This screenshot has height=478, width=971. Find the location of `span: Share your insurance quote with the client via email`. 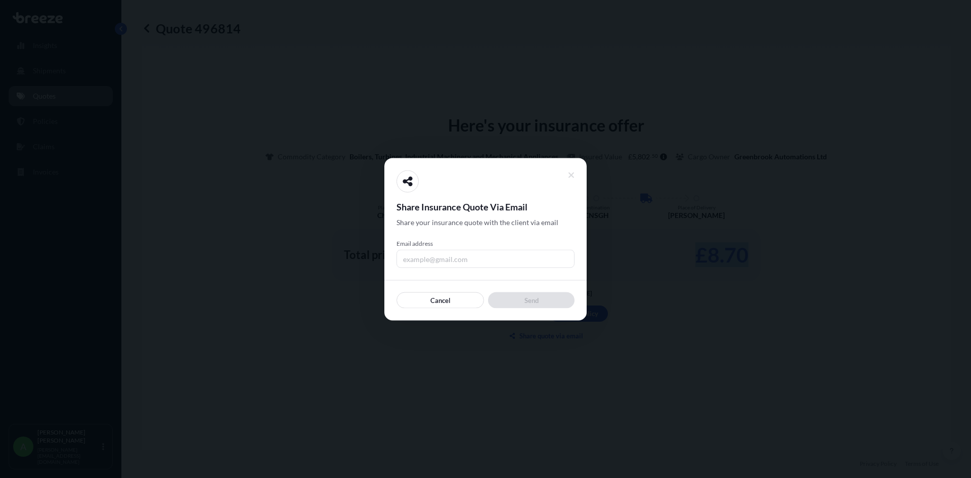

span: Share your insurance quote with the client via email is located at coordinates (477, 222).